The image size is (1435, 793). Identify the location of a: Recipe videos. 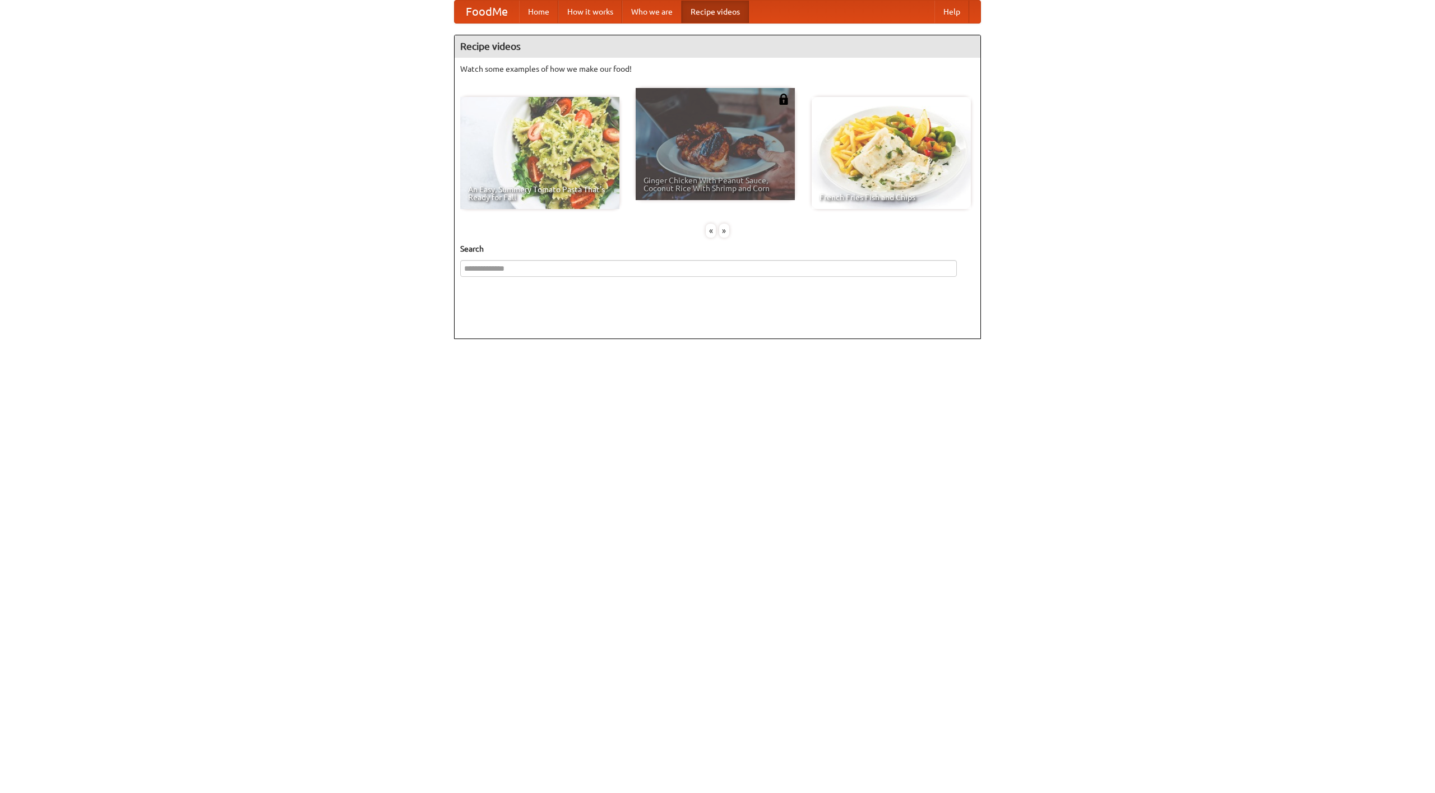
(715, 12).